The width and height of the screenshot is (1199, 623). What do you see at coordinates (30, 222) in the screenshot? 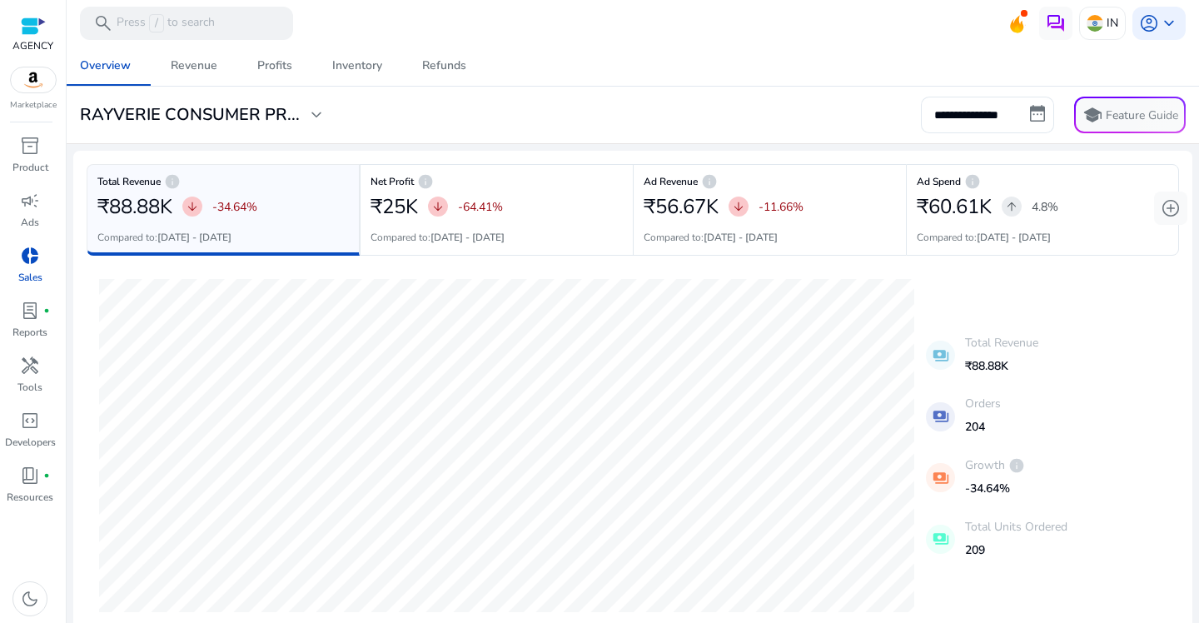
I see `p: Ads` at bounding box center [30, 222].